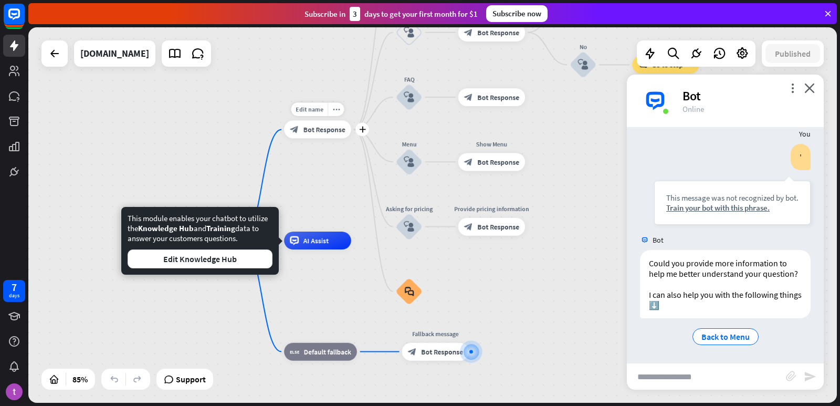 Image resolution: width=840 pixels, height=406 pixels. Describe the element at coordinates (14, 287) in the screenshot. I see `div: 7` at that location.